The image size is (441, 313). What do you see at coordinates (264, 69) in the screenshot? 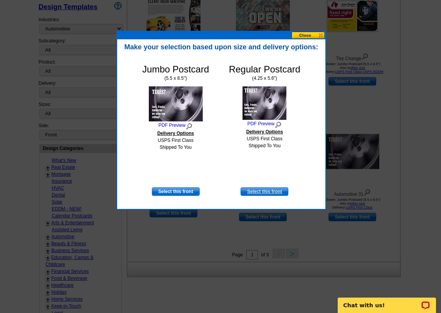
I see `h4: Regular Postcard` at bounding box center [264, 69].